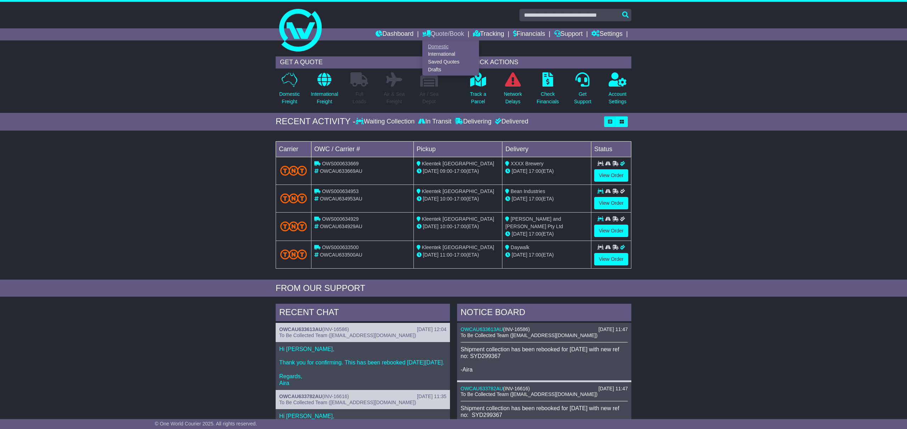 Image resolution: width=907 pixels, height=429 pixels. Describe the element at coordinates (341, 191) in the screenshot. I see `span: OWS000634953` at that location.